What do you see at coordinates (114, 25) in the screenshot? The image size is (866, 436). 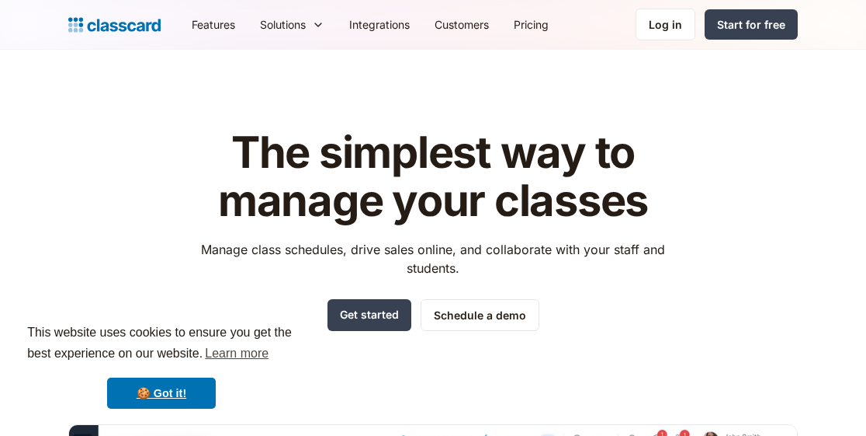 I see `a: home` at bounding box center [114, 25].